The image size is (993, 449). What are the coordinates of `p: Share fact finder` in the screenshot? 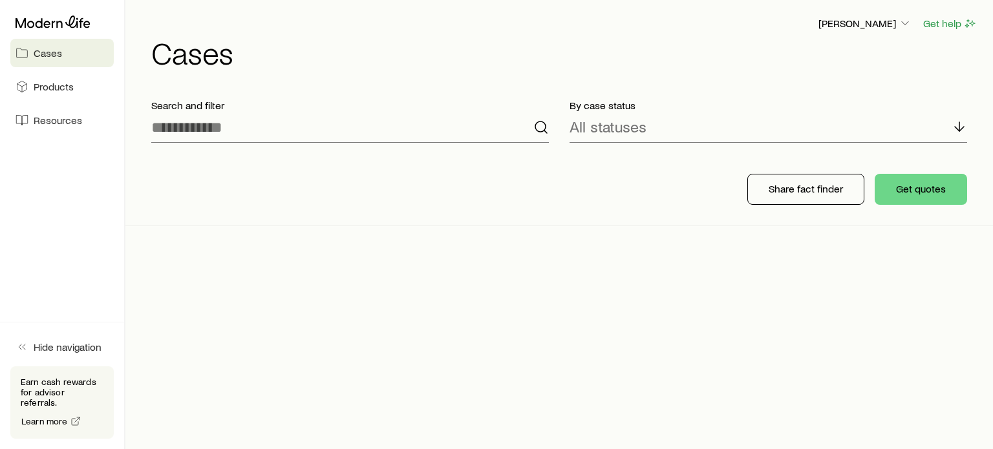 It's located at (806, 189).